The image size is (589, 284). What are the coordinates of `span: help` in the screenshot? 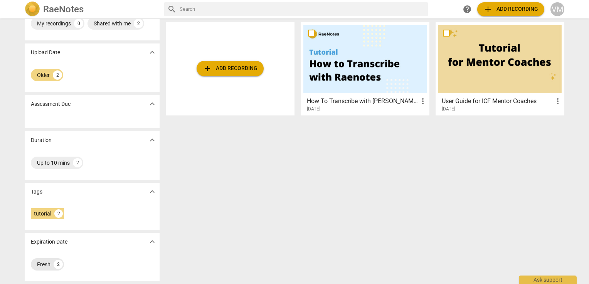 It's located at (467, 9).